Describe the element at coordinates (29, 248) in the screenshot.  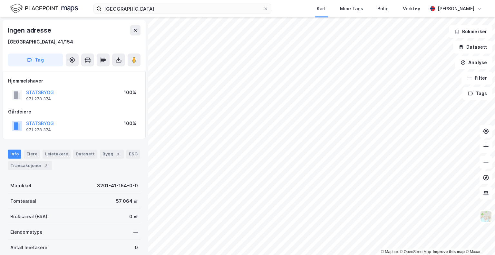
I see `div: Antall leietakere` at that location.